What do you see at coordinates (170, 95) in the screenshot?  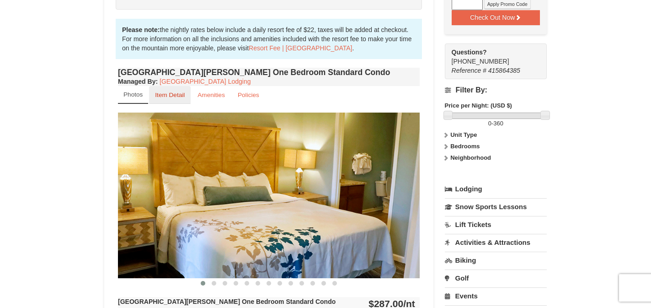 I see `small: Item Detail` at bounding box center [170, 95].